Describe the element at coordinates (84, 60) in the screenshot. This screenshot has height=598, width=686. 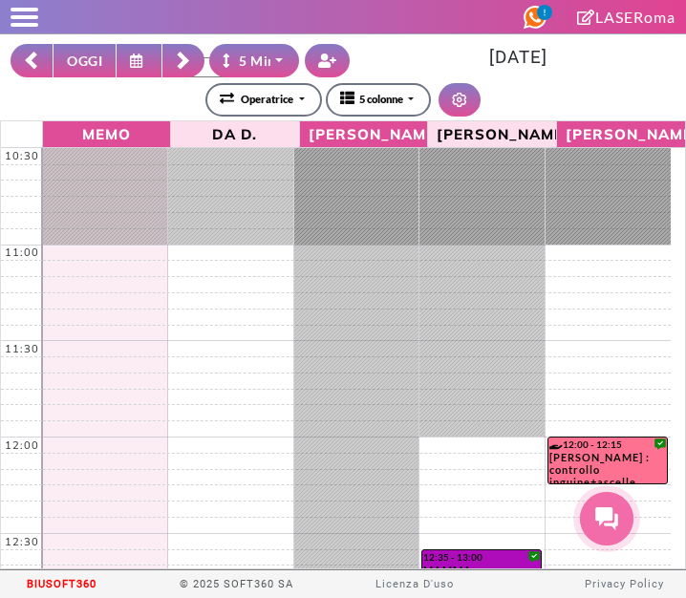
I see `button: OGGI` at that location.